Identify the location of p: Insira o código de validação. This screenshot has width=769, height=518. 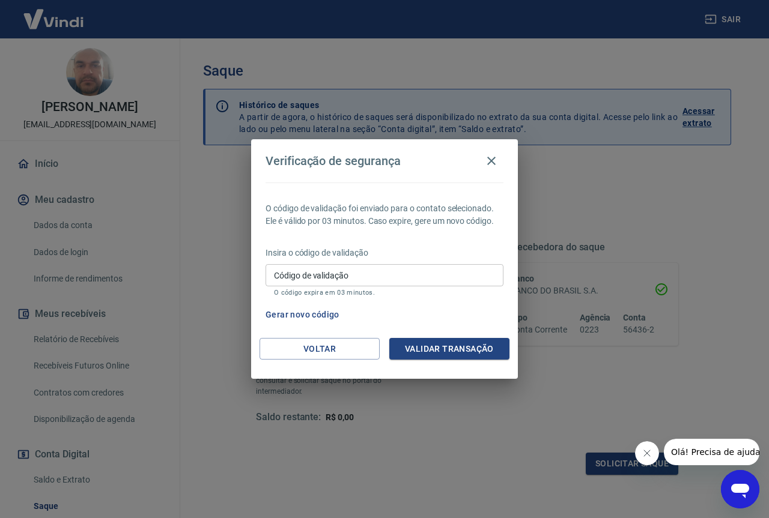
(384, 253).